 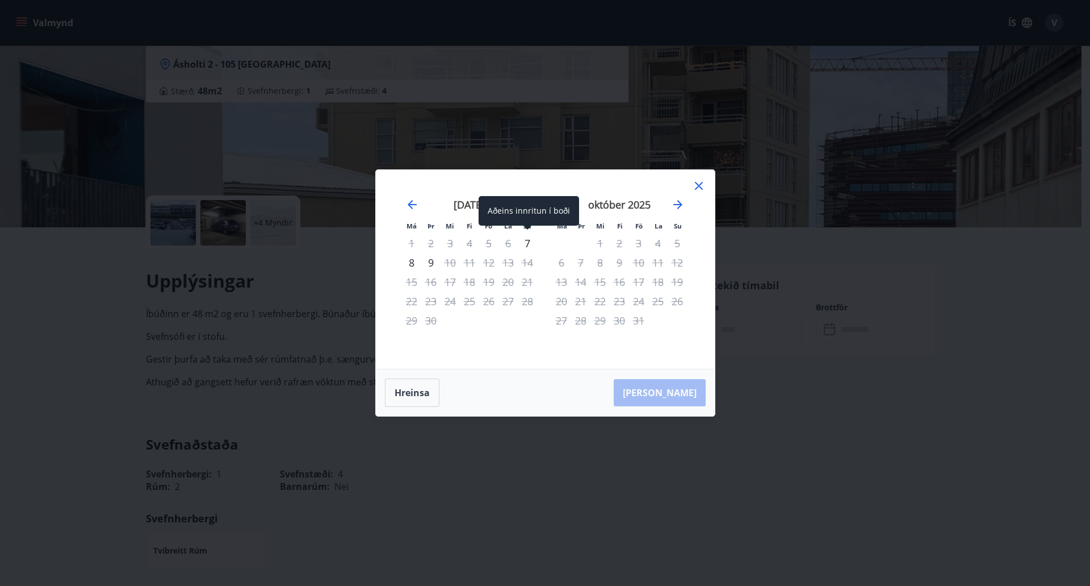 I want to click on td: Choose þriðjudagur, 9. september 2025 as your check-in date. It’s available., so click(x=431, y=262).